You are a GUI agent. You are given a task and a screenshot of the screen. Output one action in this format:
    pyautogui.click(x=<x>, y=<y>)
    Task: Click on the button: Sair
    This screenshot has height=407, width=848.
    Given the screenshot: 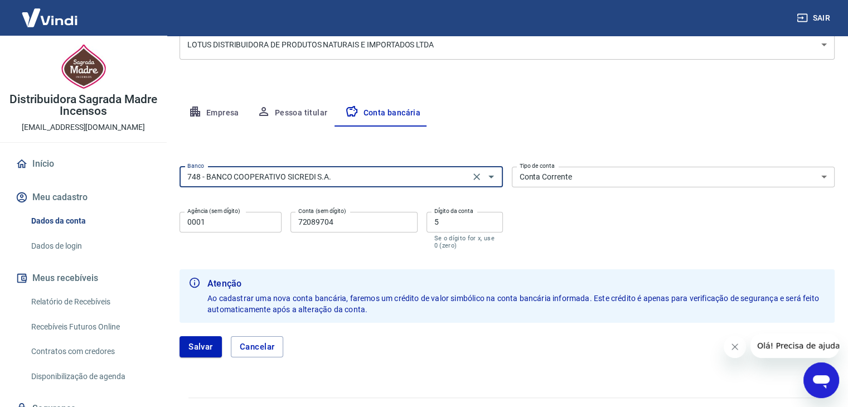 What is the action you would take?
    pyautogui.click(x=814, y=18)
    